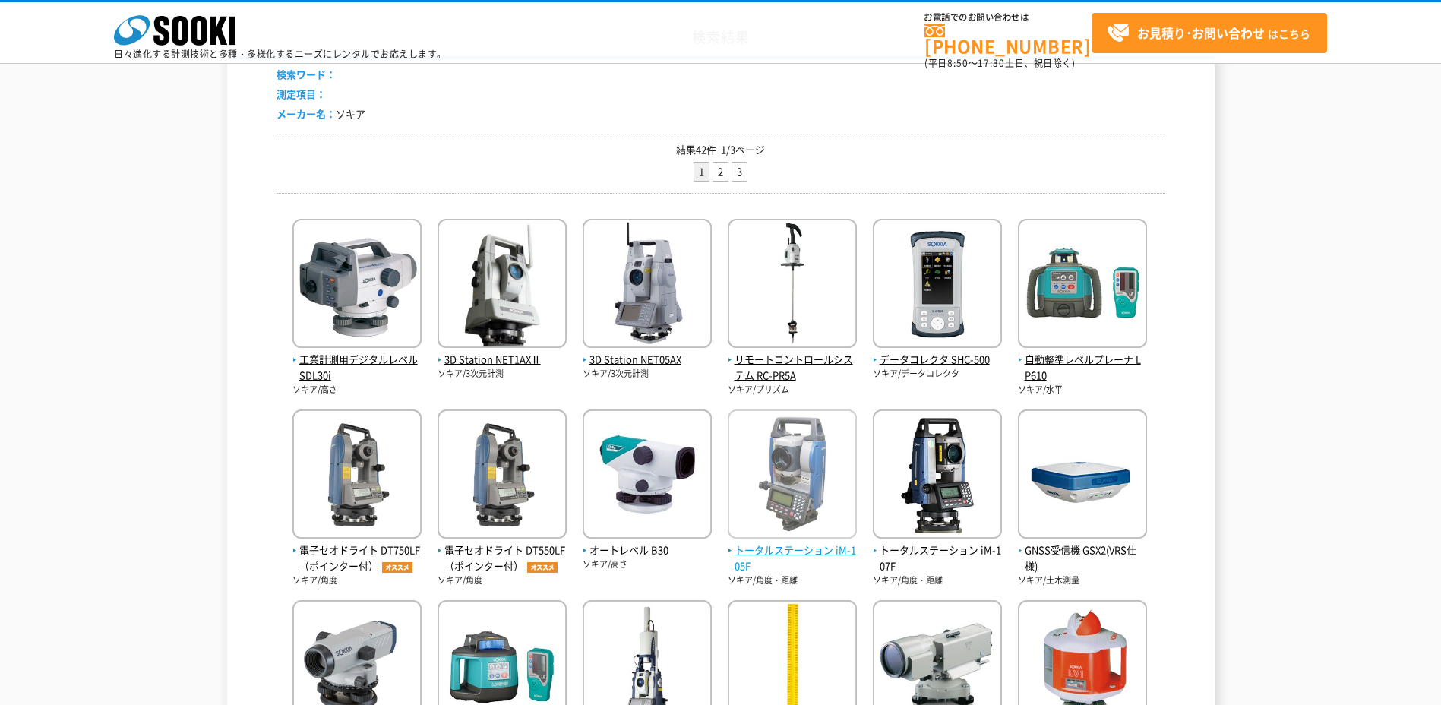 The width and height of the screenshot is (1441, 705). I want to click on a: トータルステーション iM-107F, so click(937, 551).